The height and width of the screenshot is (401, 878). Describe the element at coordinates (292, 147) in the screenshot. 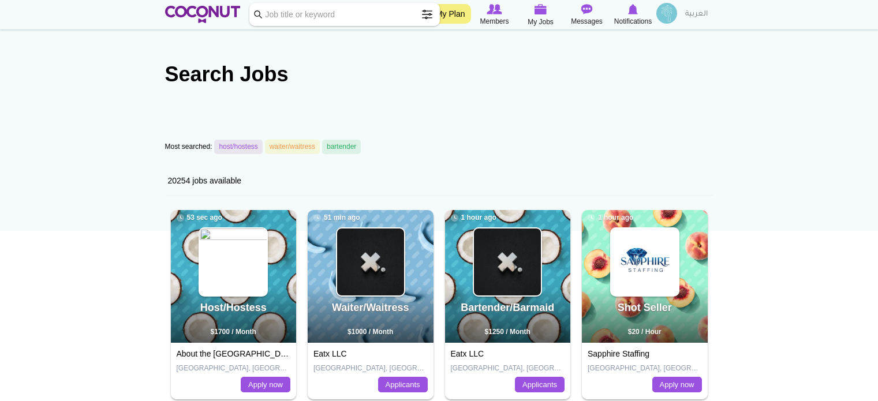

I see `a: waiter/waitress` at that location.